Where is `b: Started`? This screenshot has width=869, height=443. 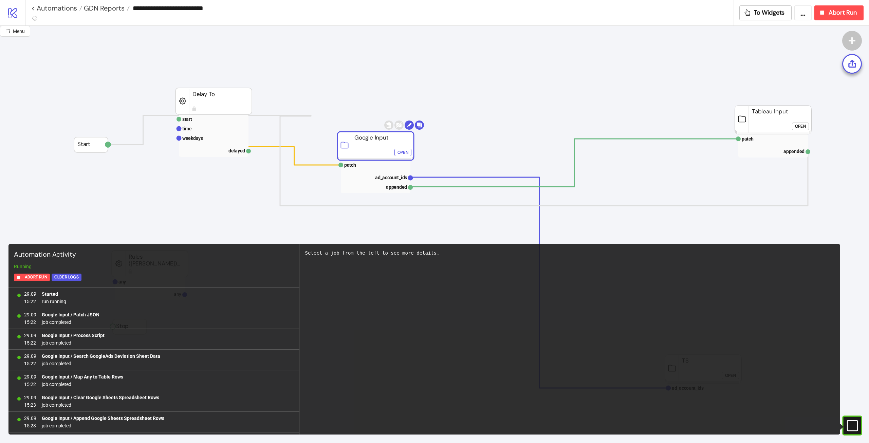 b: Started is located at coordinates (50, 294).